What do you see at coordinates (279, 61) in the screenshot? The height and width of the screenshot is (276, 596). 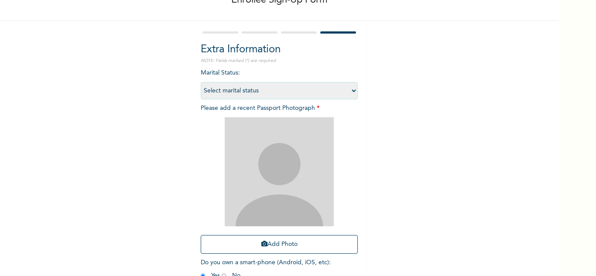 I see `p: NOTE: Fields marked (*) are required` at bounding box center [279, 61].